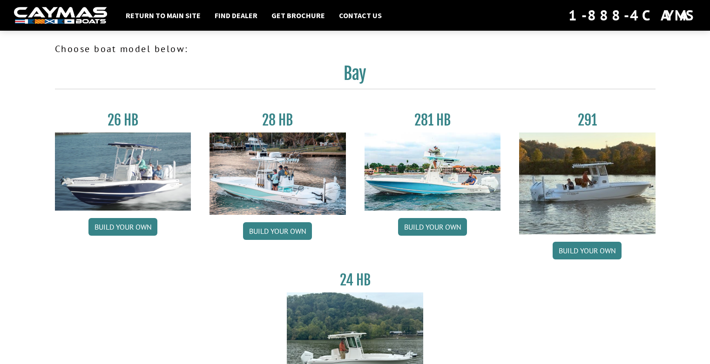 This screenshot has height=364, width=710. Describe the element at coordinates (123, 120) in the screenshot. I see `h3: 26 HB` at that location.